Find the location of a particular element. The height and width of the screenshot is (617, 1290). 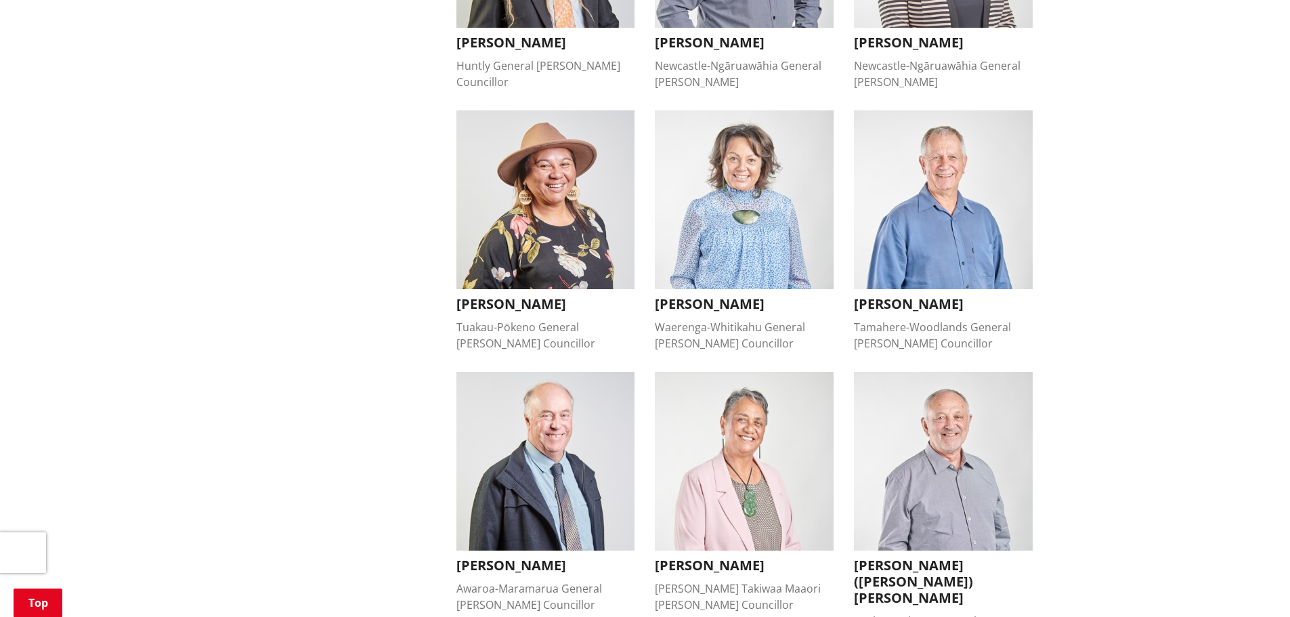

img: Vernon (Vern) Reeve is located at coordinates (943, 461).